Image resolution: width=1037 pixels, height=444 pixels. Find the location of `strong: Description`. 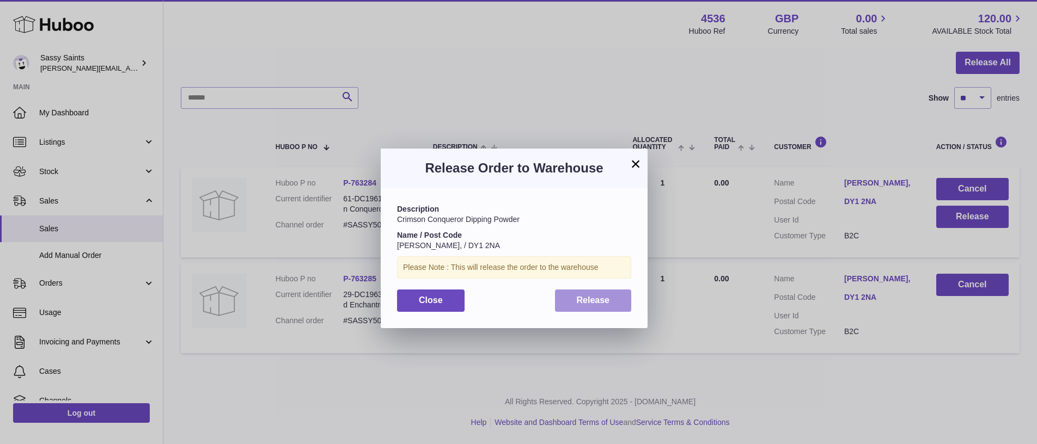

strong: Description is located at coordinates (418, 209).